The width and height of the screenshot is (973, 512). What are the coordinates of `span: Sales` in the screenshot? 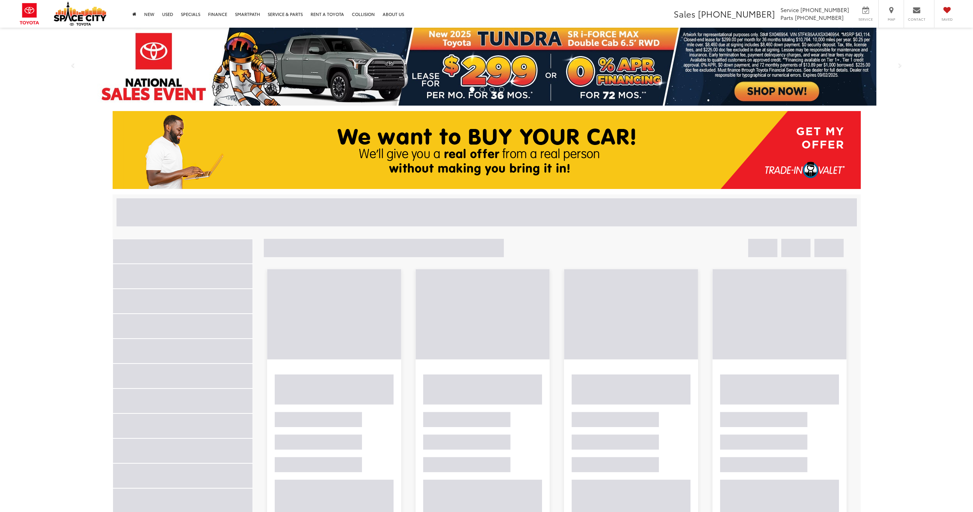 It's located at (684, 14).